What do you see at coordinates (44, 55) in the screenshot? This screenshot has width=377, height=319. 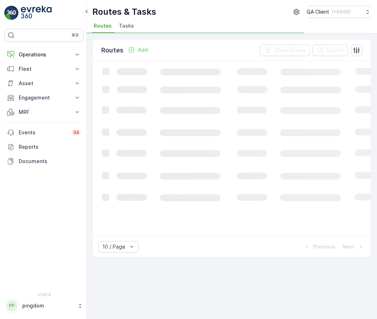 I see `p: Operations` at bounding box center [44, 55].